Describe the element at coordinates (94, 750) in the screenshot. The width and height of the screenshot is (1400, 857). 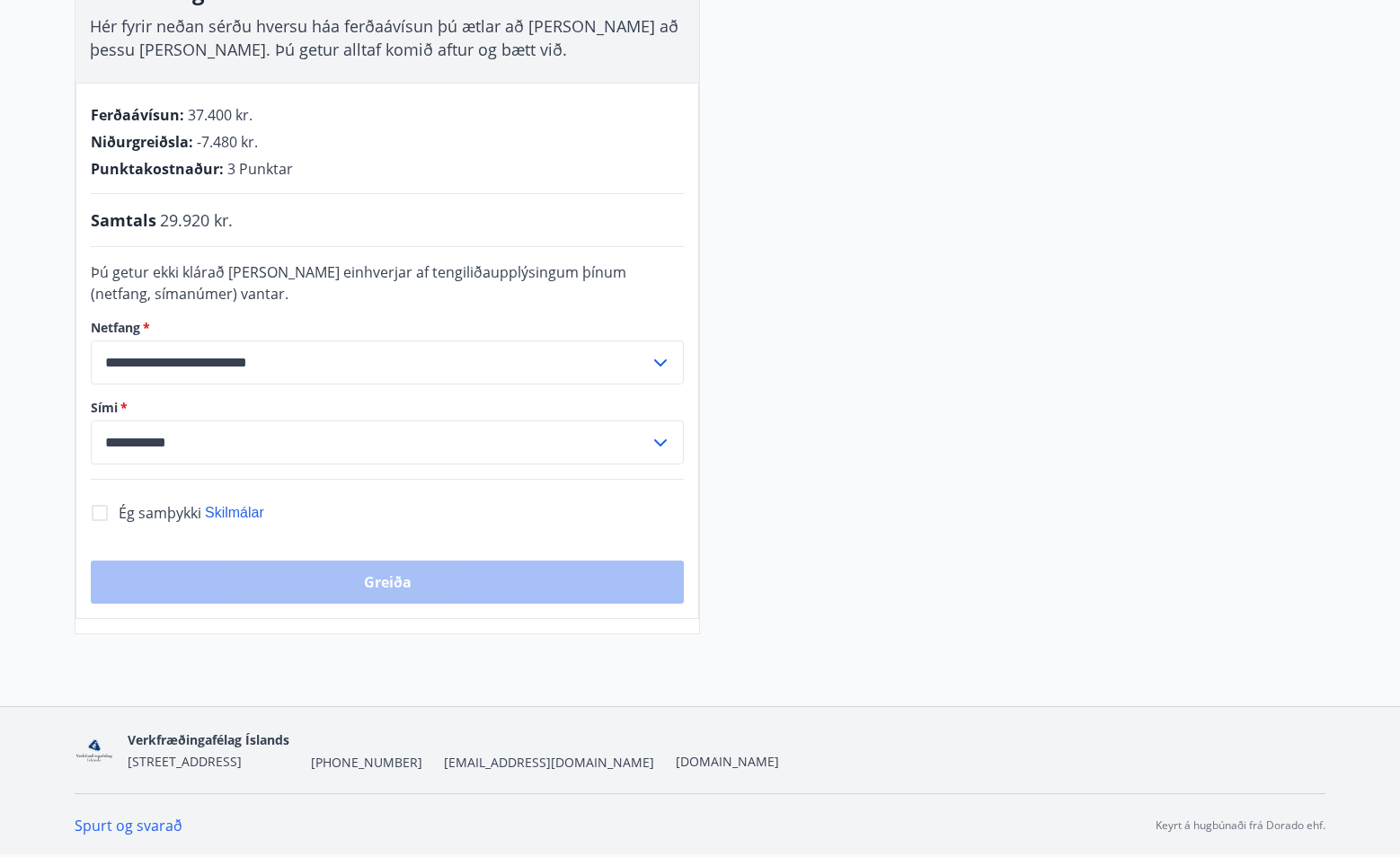
I see `img: zH7ieRZ5MdB4c0oPz1vcDZy7gcR7QQ5KLJqXv9KS.png` at that location.